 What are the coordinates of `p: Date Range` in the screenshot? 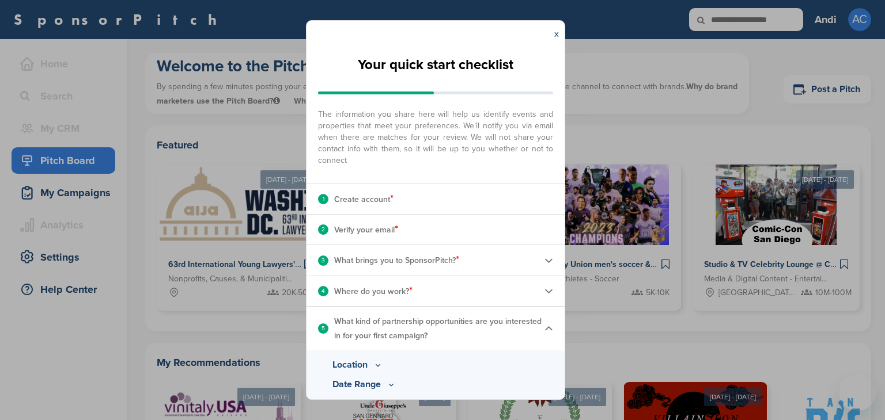 It's located at (435, 385).